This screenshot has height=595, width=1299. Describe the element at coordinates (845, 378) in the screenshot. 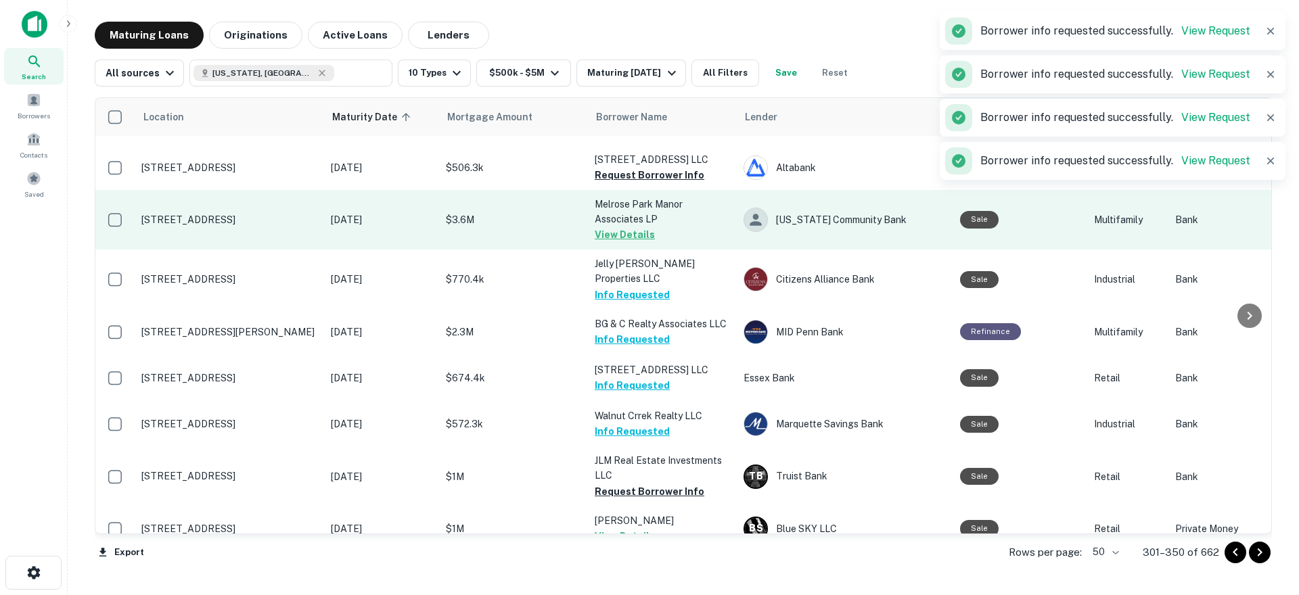

I see `p: Essex Bank` at that location.